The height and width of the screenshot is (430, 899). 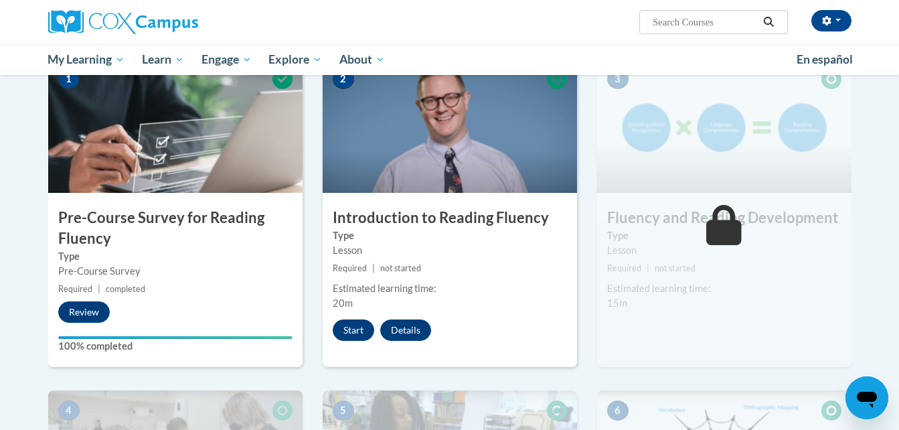 I want to click on h3: Pre-Course Survey for Reading Fluency, so click(x=175, y=228).